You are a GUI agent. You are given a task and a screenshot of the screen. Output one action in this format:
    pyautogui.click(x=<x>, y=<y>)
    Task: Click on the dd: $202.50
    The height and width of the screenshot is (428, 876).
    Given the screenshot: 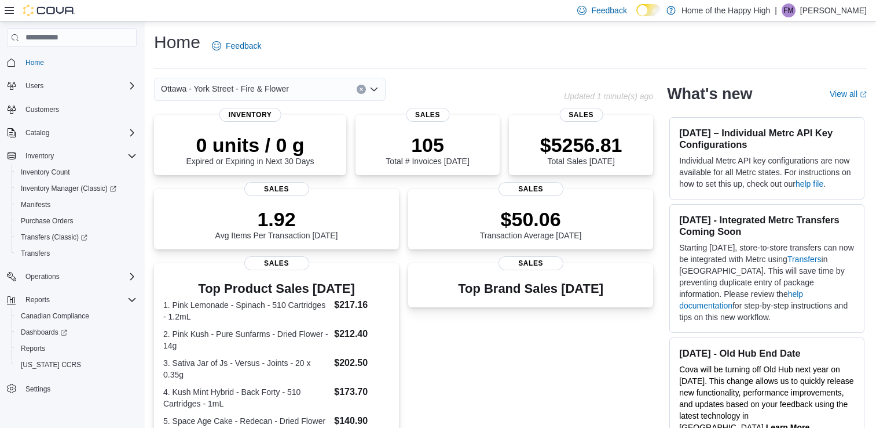 What is the action you would take?
    pyautogui.click(x=362, y=363)
    